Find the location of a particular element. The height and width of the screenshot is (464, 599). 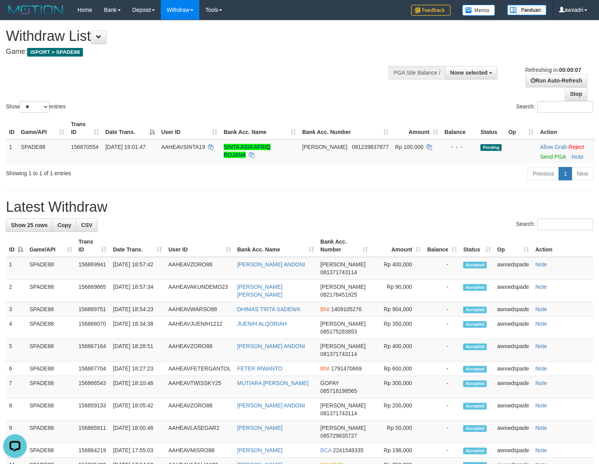

h1: Latest Withdraw is located at coordinates (300, 207).